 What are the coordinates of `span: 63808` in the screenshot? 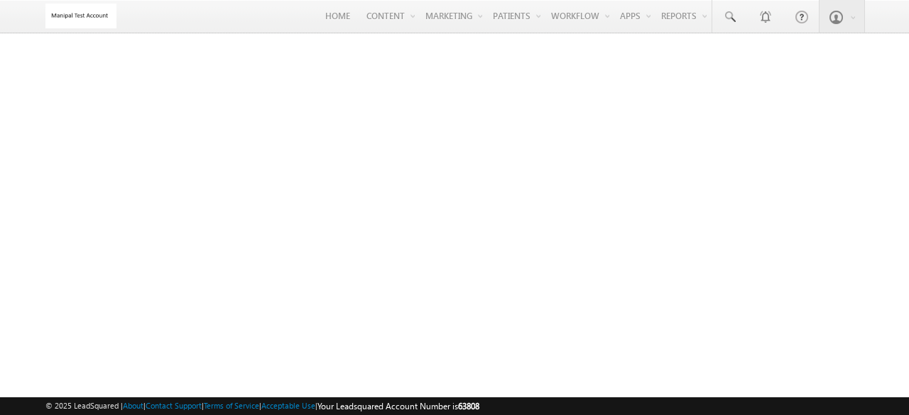 It's located at (469, 406).